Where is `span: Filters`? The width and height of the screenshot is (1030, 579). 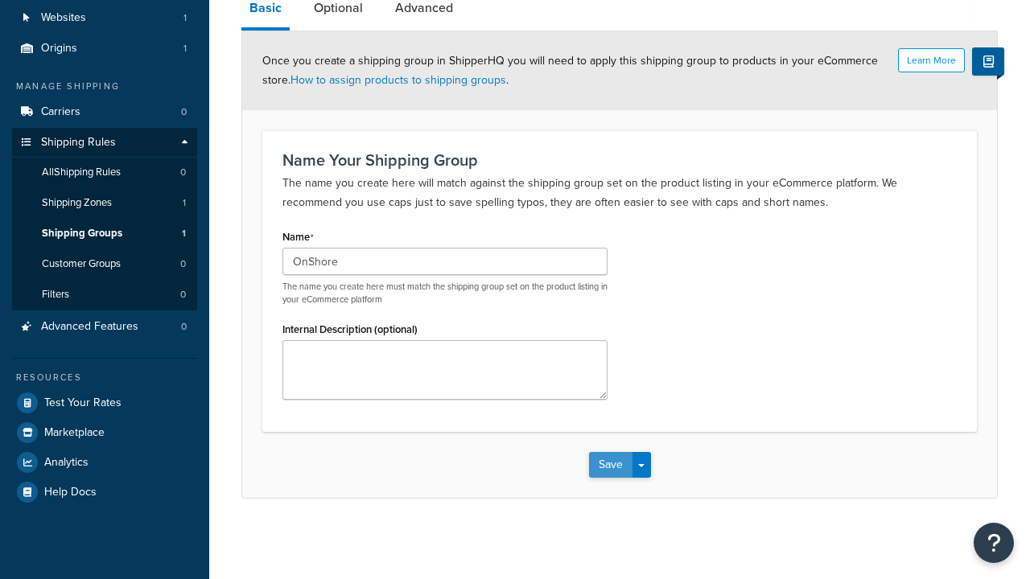 span: Filters is located at coordinates (55, 294).